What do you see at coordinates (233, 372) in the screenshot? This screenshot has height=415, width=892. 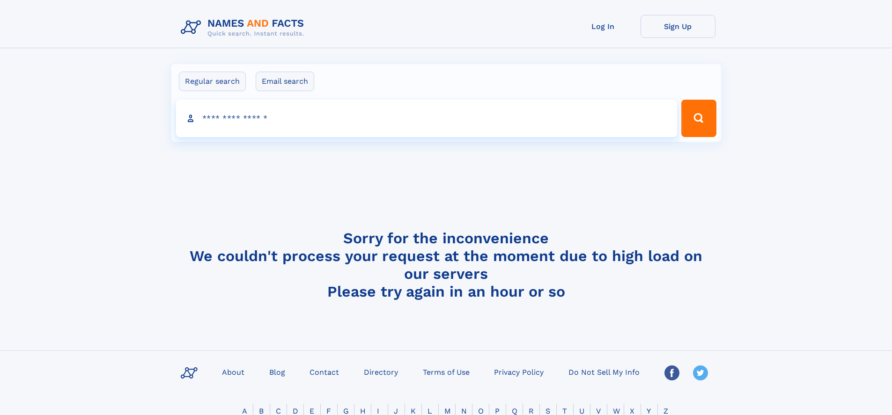 I see `a: About` at bounding box center [233, 372].